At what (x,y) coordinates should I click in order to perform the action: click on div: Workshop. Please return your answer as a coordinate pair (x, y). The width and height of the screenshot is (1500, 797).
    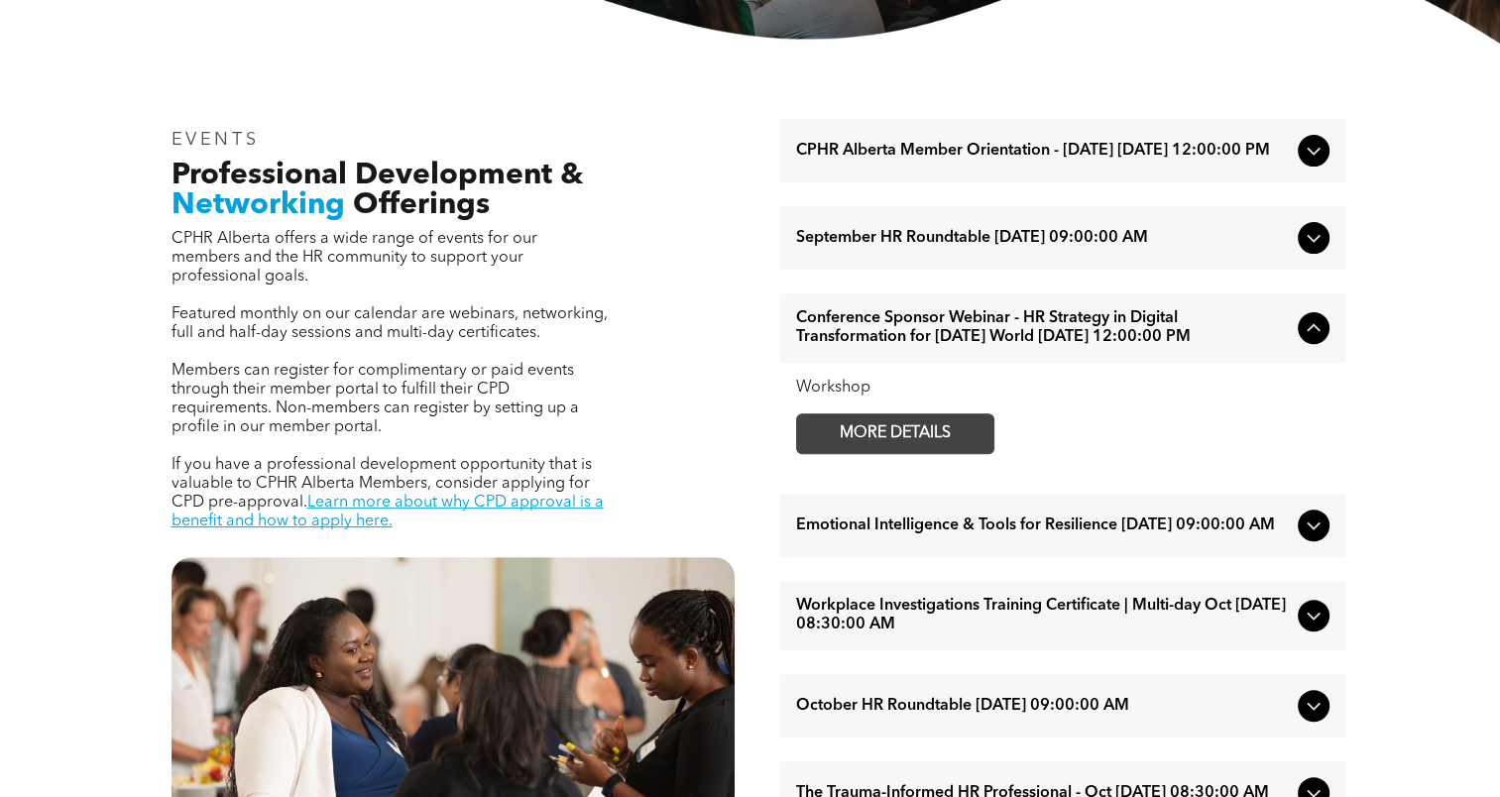
    Looking at the image, I should click on (1063, 388).